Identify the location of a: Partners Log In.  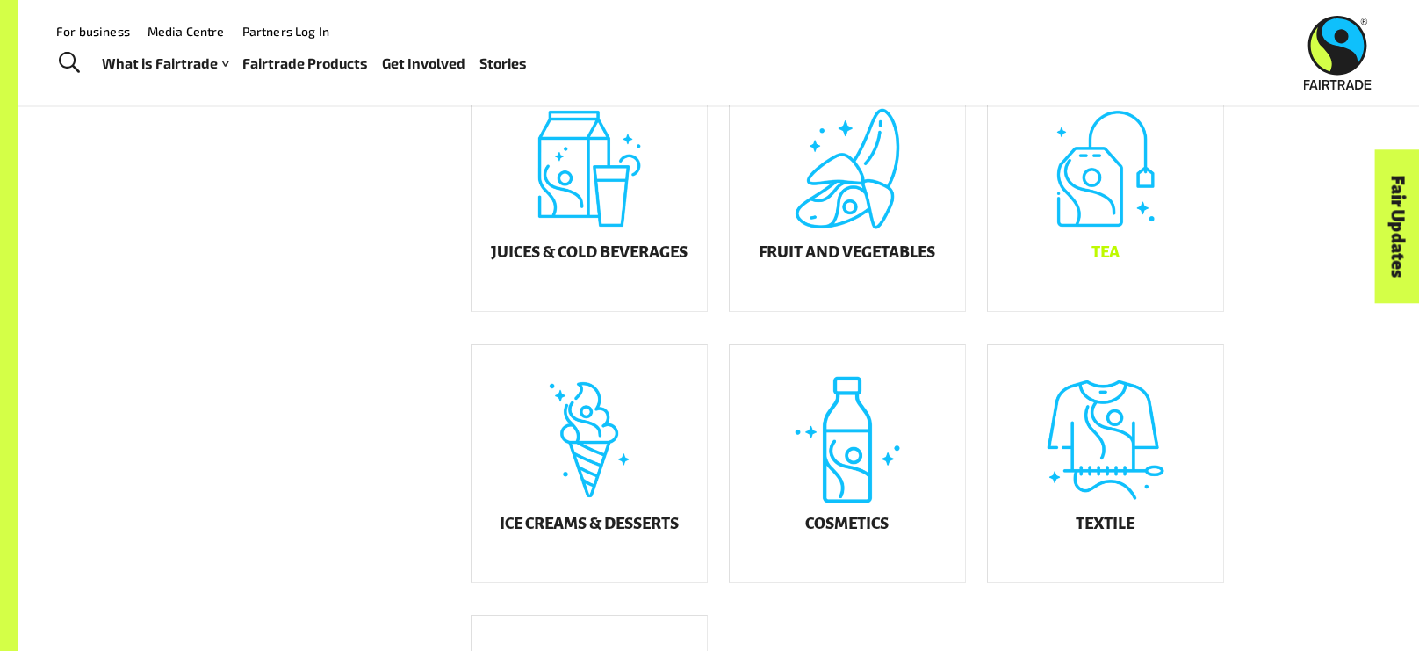
(285, 31).